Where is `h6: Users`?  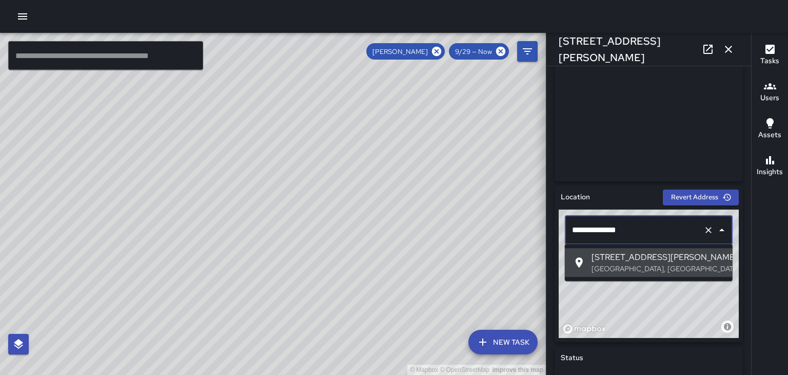 h6: Users is located at coordinates (770, 98).